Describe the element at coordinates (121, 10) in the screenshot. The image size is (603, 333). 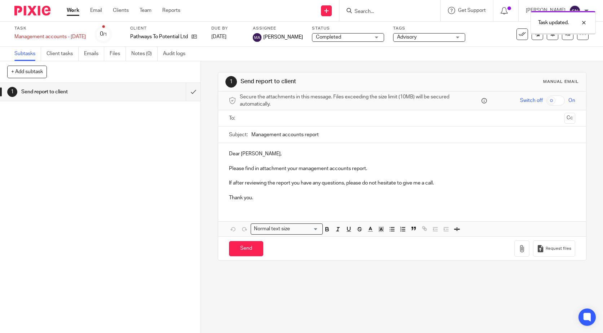
I see `a: Clients` at that location.